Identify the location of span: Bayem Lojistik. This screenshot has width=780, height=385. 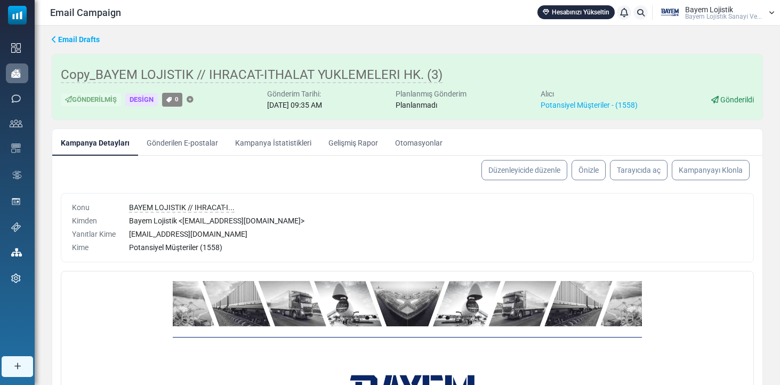
(709, 10).